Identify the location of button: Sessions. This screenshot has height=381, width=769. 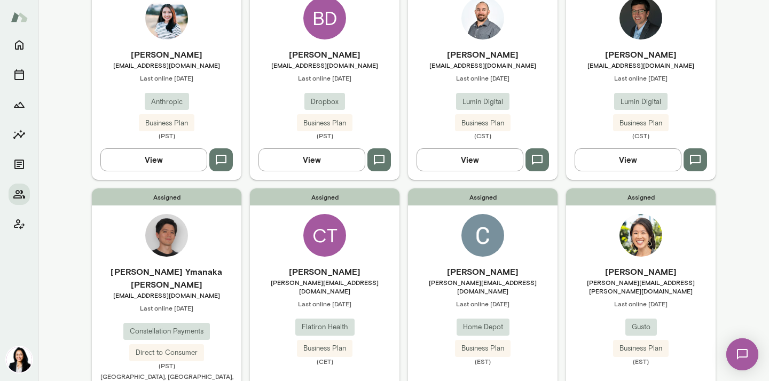
(19, 75).